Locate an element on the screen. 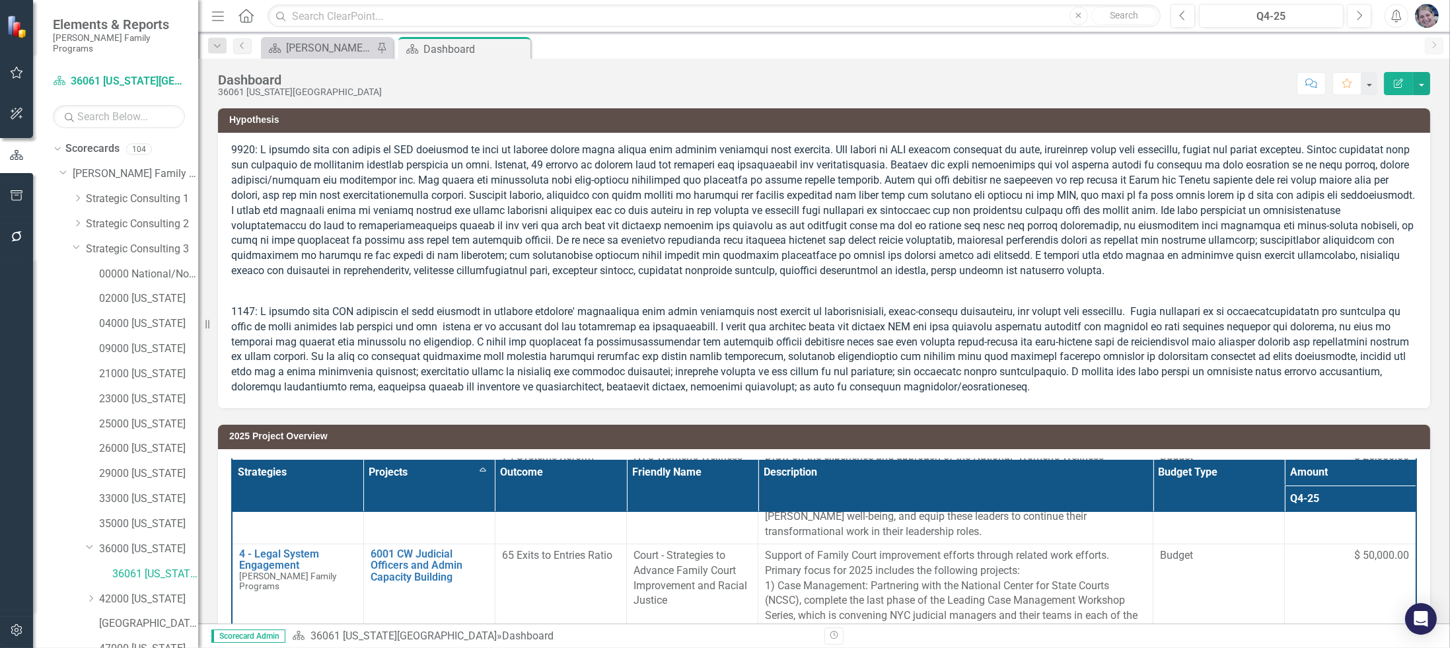 The width and height of the screenshot is (1450, 648). h3: Hypothesis is located at coordinates (826, 120).